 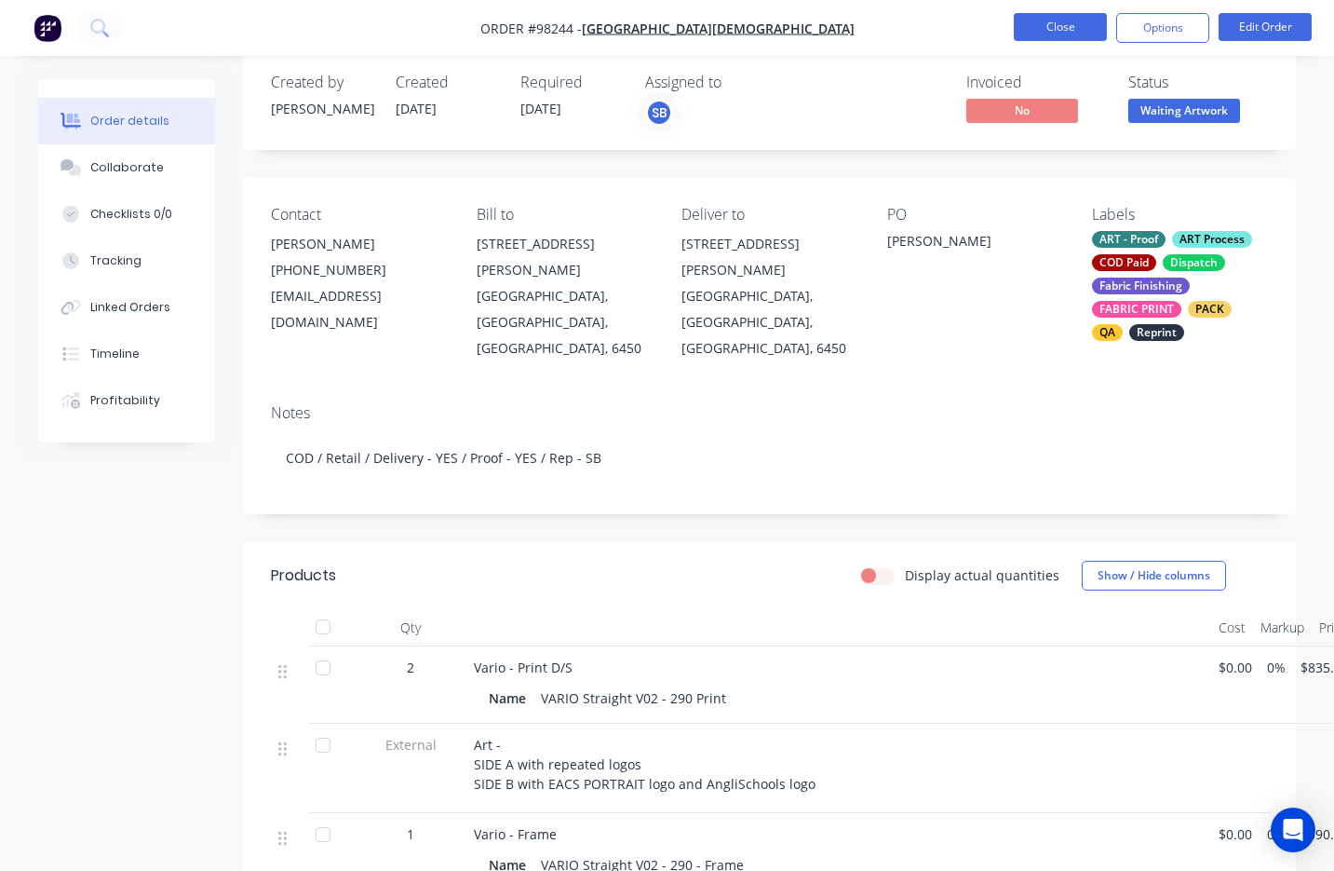 I want to click on button: Checklists 0/0, so click(x=127, y=214).